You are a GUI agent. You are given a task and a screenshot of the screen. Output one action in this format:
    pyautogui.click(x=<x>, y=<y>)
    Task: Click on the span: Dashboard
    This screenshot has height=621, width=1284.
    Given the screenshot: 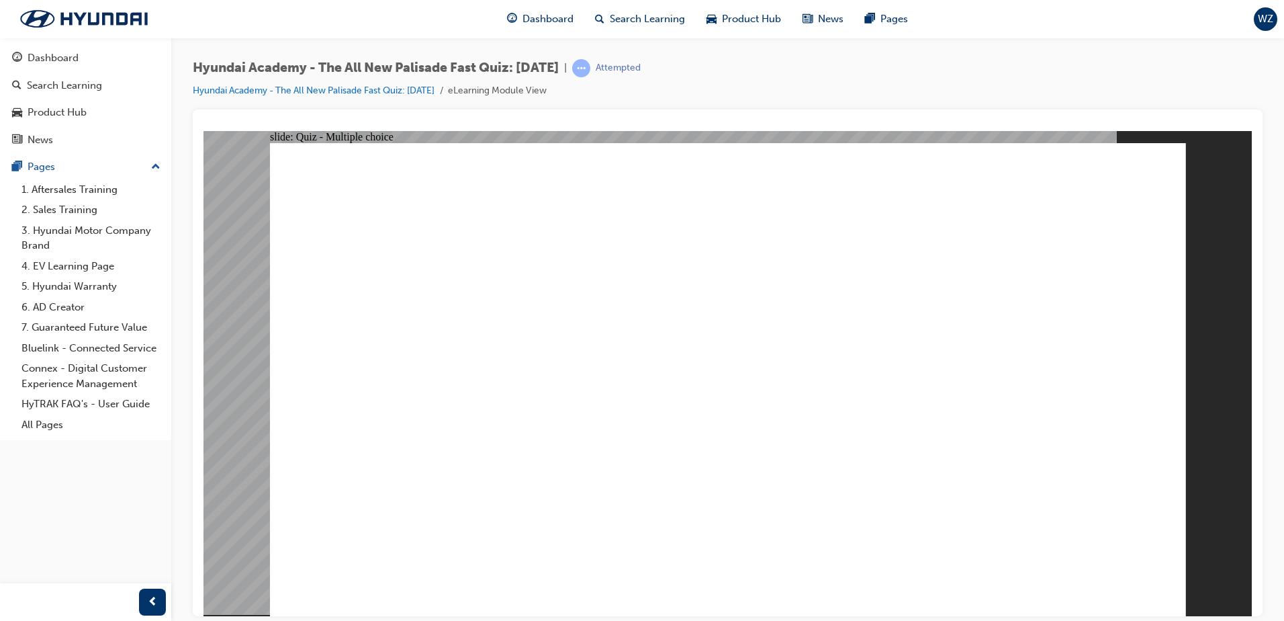 What is the action you would take?
    pyautogui.click(x=548, y=19)
    